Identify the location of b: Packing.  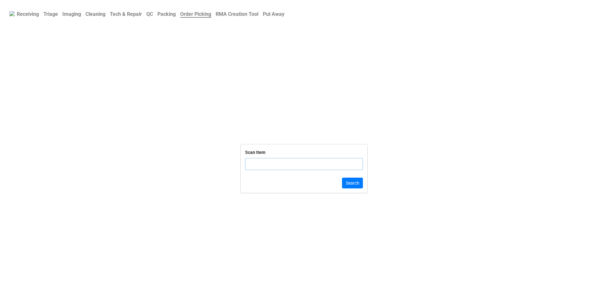
(167, 14).